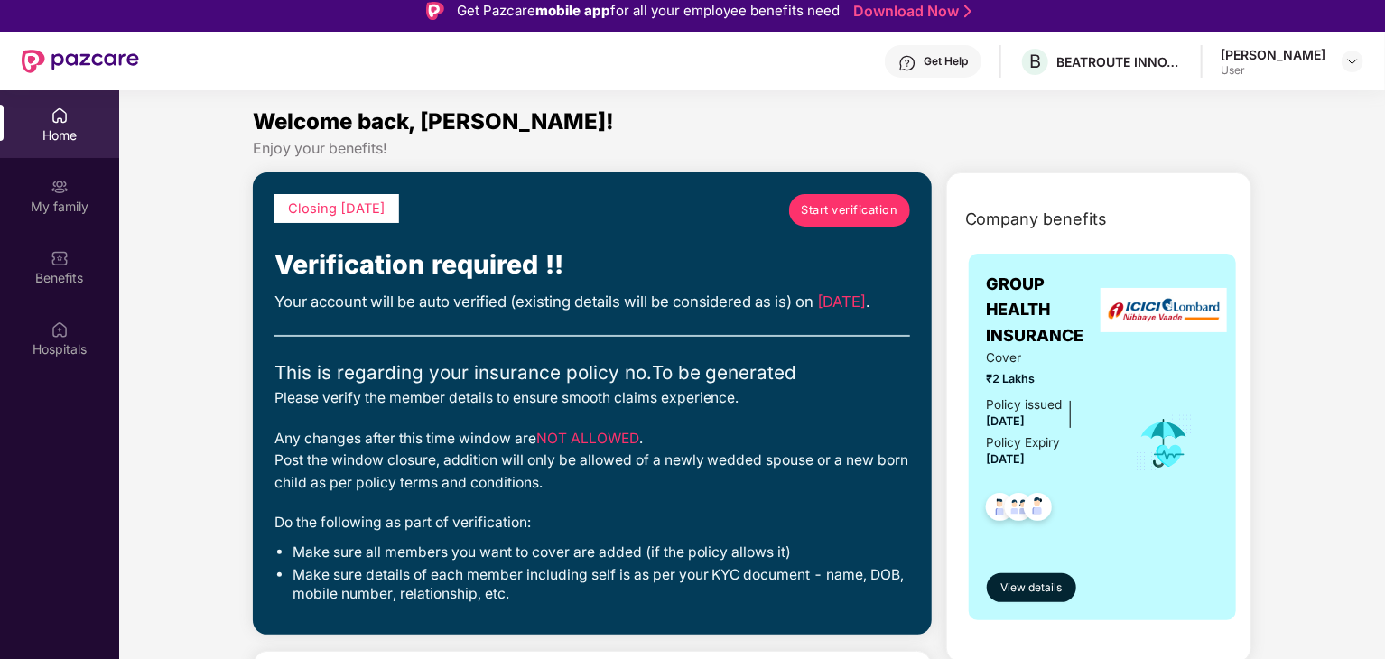  What do you see at coordinates (601, 585) in the screenshot?
I see `li: Make sure details of each member including self is as per your KYC document - name, DOB, mobile n...` at bounding box center [601, 585].